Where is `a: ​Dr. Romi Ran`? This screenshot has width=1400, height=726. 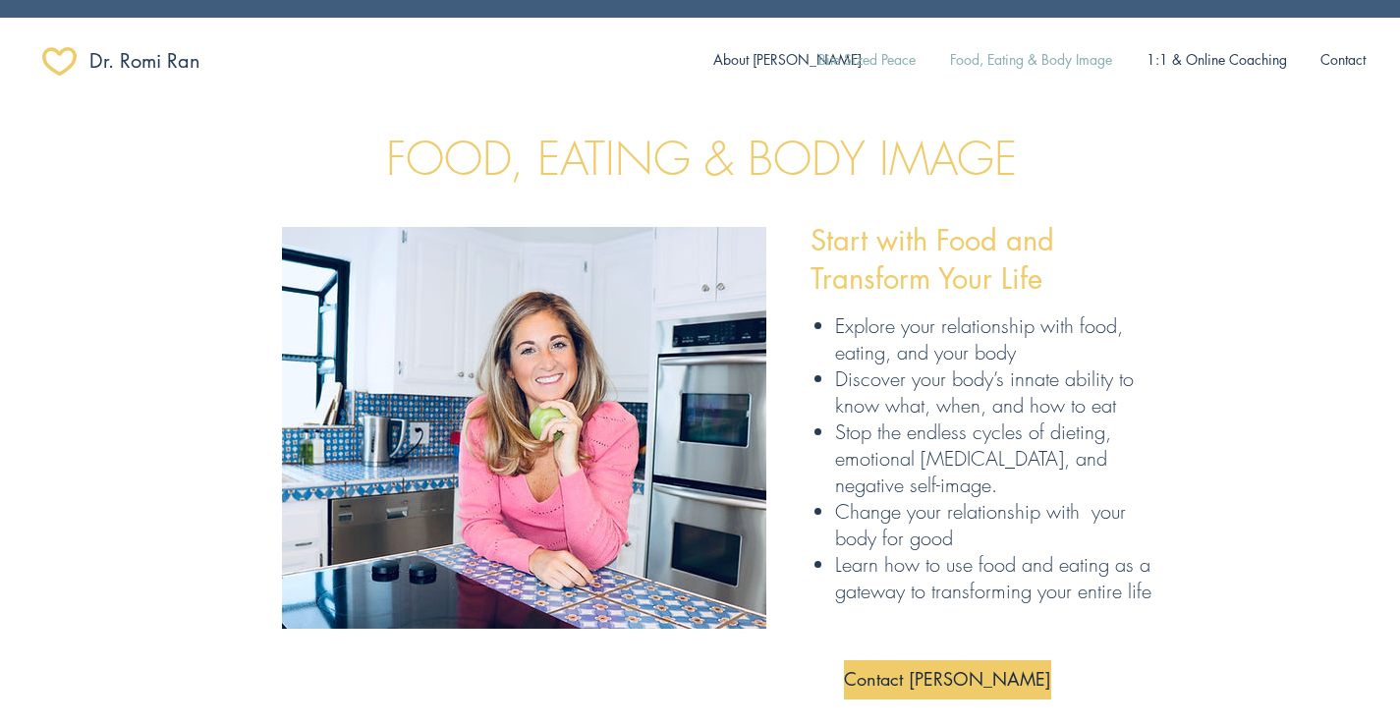
a: ​Dr. Romi Ran is located at coordinates (159, 61).